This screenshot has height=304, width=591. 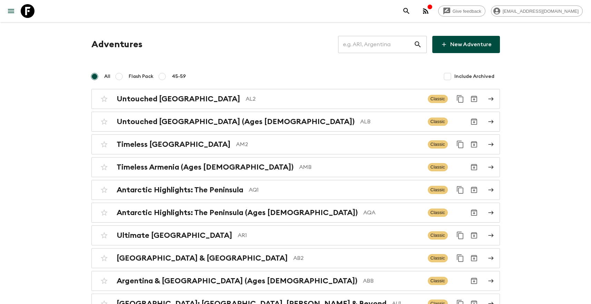 I want to click on p: ABB, so click(x=393, y=281).